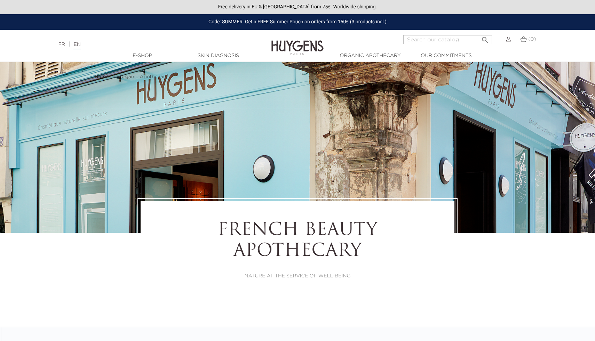 This screenshot has height=341, width=595. Describe the element at coordinates (446, 56) in the screenshot. I see `a: Our commitments` at that location.